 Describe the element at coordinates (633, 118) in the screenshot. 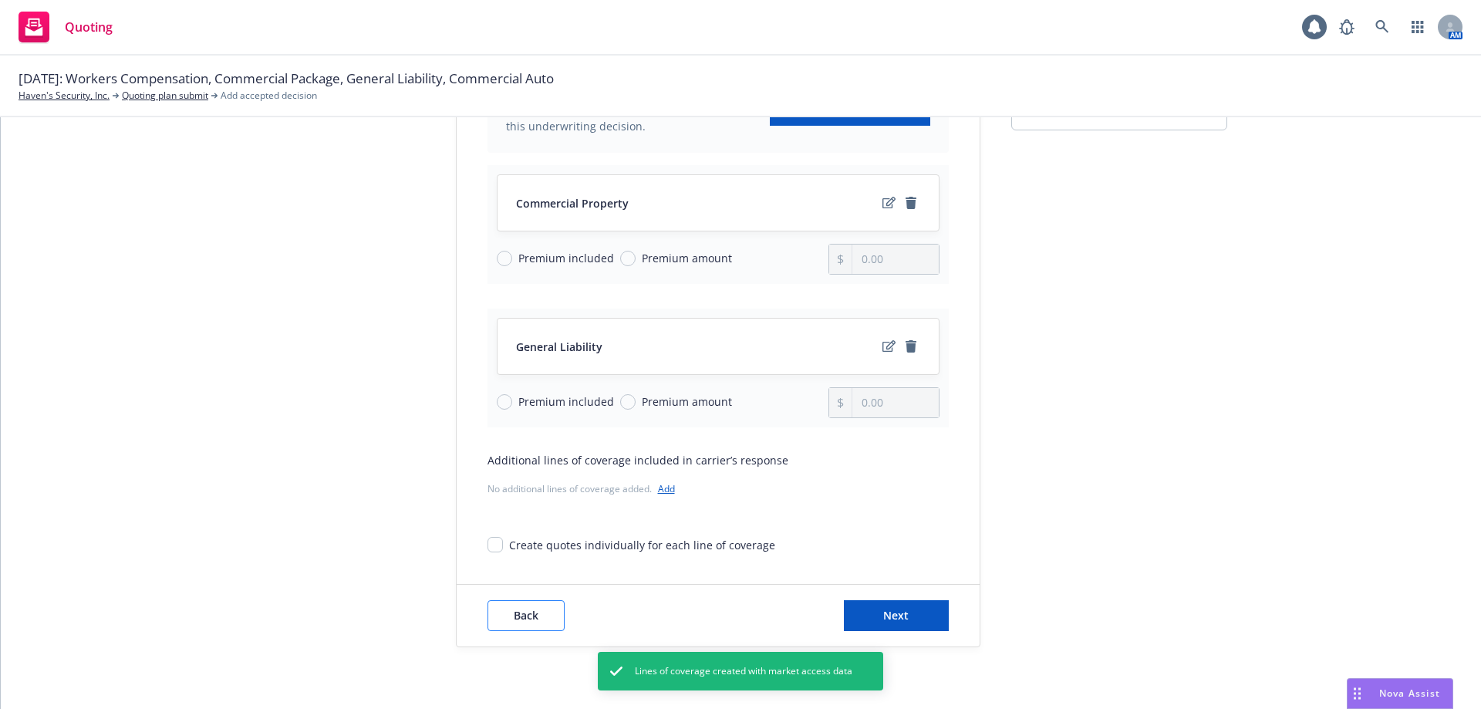

I see `span: Select the lines of coverage that are included in this underwriting decision.` at that location.